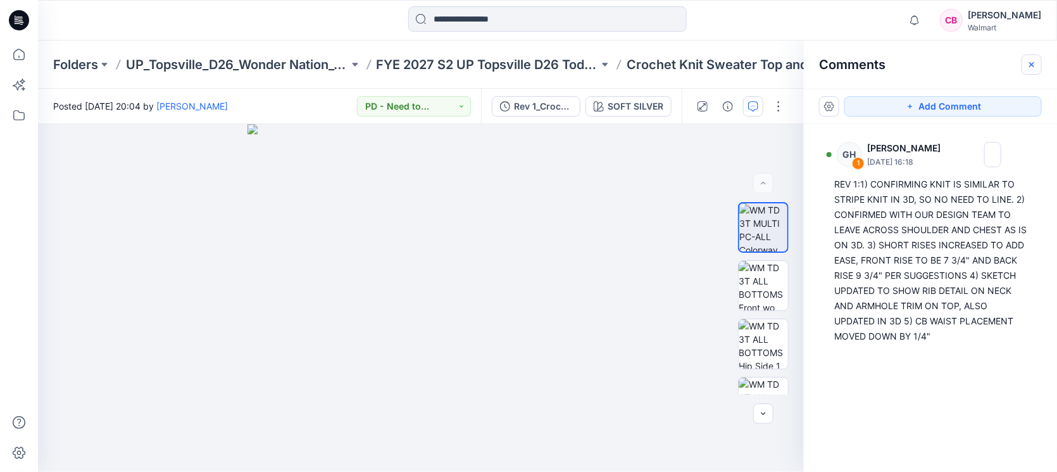 This screenshot has height=472, width=1057. Describe the element at coordinates (763, 402) in the screenshot. I see `img: WM TD 3T ALL BOTTOMS Back wo Avatar` at that location.